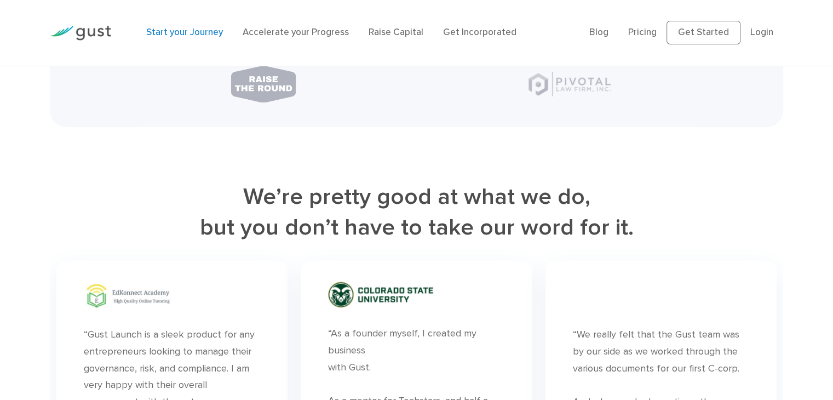  Describe the element at coordinates (599, 32) in the screenshot. I see `a: Blog` at that location.